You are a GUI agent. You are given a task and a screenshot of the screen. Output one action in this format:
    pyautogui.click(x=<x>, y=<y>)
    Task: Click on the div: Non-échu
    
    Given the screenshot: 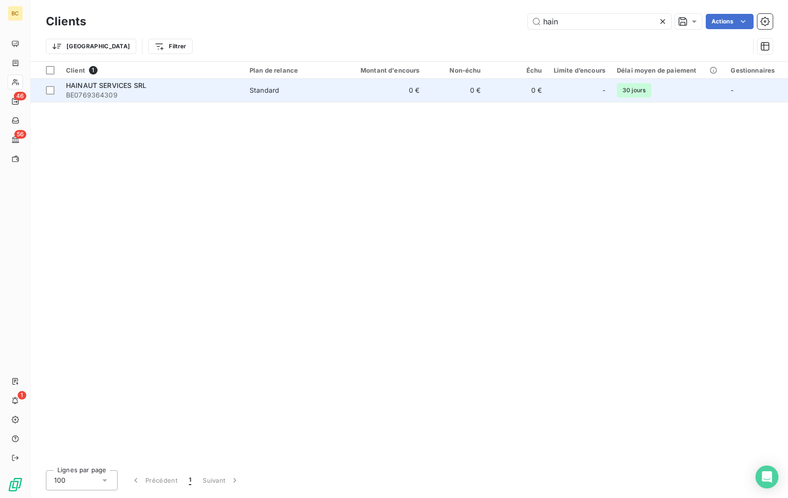 What is the action you would take?
    pyautogui.click(x=456, y=70)
    